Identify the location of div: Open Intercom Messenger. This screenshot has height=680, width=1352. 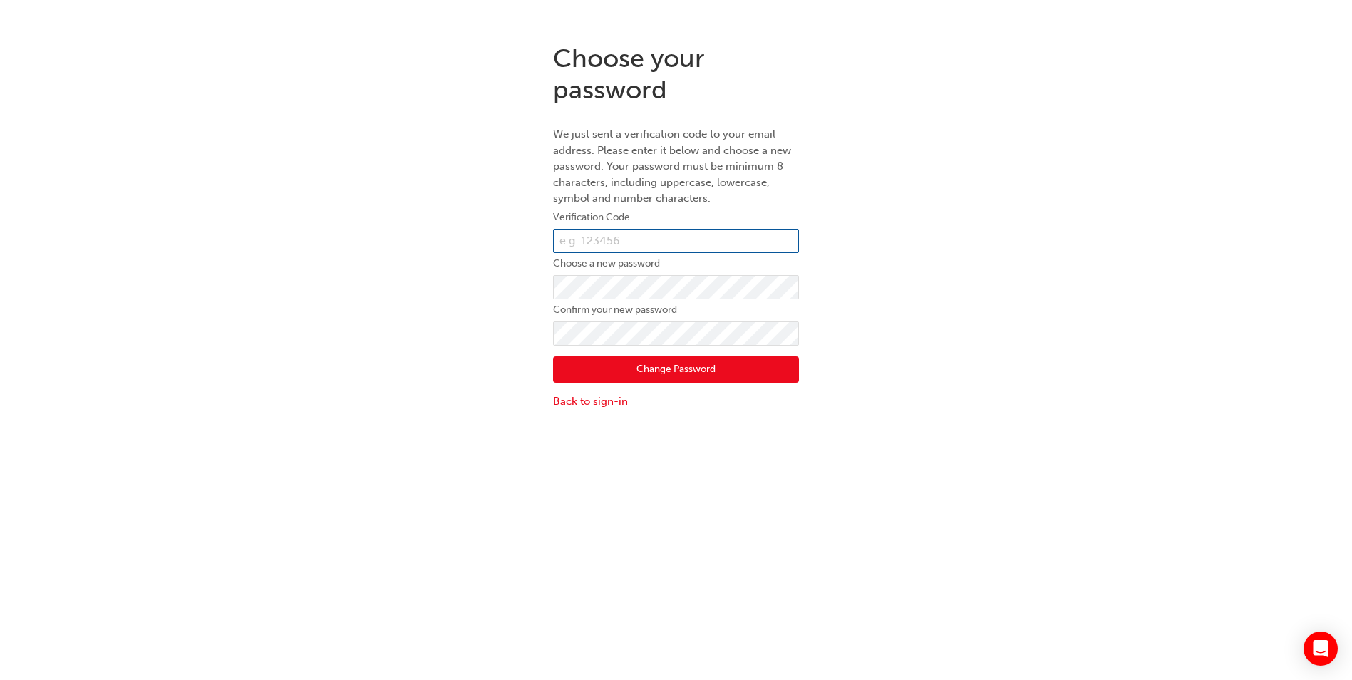
(1320, 648).